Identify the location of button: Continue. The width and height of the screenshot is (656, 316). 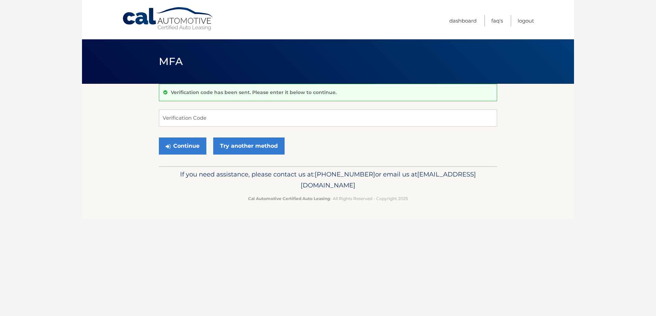
(183, 146).